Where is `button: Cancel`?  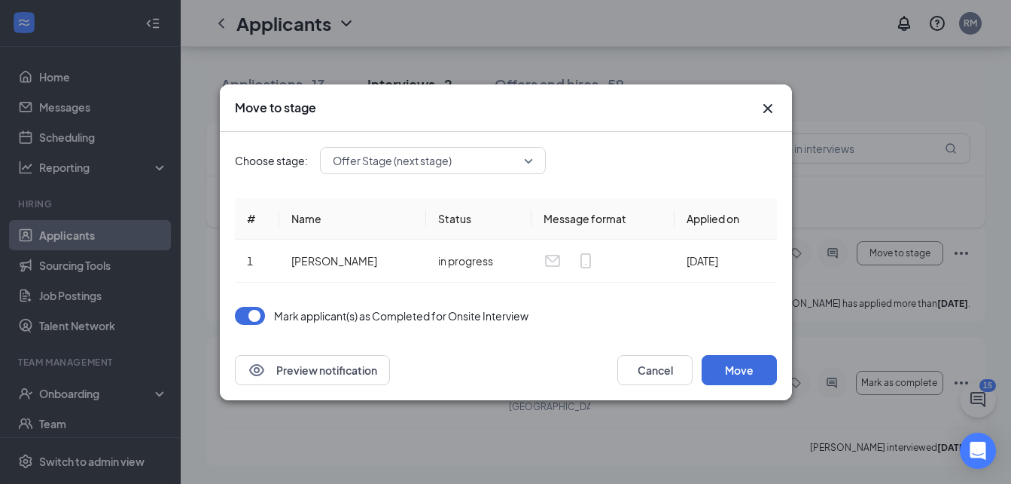 button: Cancel is located at coordinates (655, 370).